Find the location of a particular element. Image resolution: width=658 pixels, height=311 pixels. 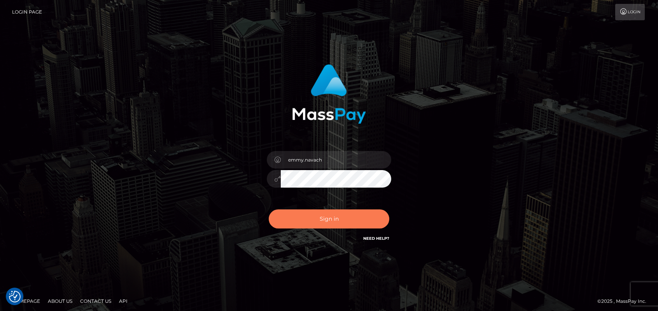

a: About Us is located at coordinates (60, 301).